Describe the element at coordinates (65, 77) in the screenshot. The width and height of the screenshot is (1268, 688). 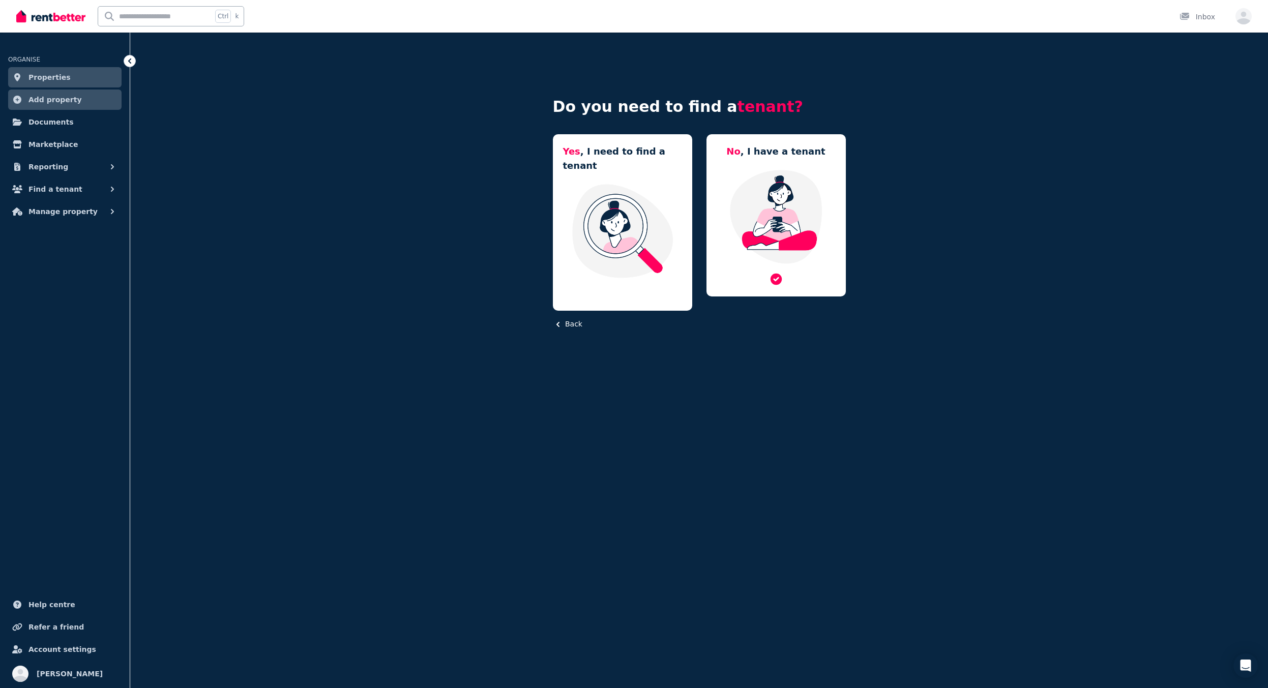
I see `a: Properties` at that location.